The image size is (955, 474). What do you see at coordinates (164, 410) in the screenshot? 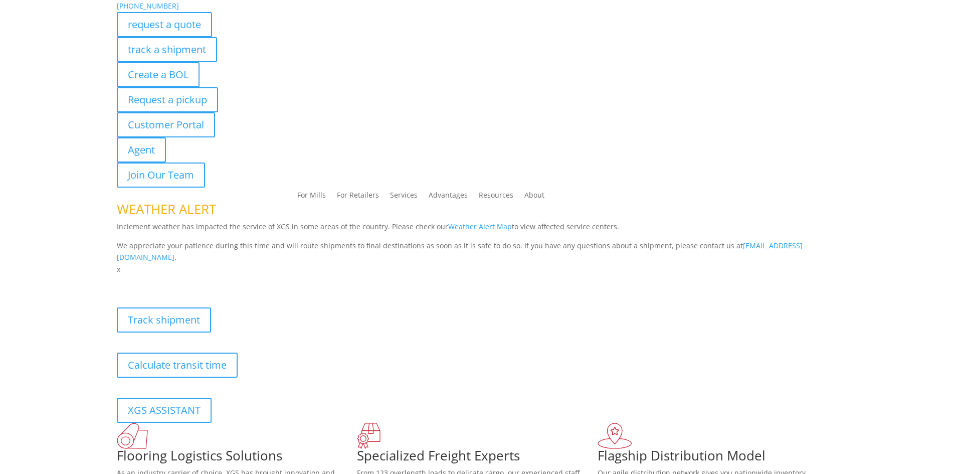
I see `a: XGS ASSISTANT` at bounding box center [164, 410].